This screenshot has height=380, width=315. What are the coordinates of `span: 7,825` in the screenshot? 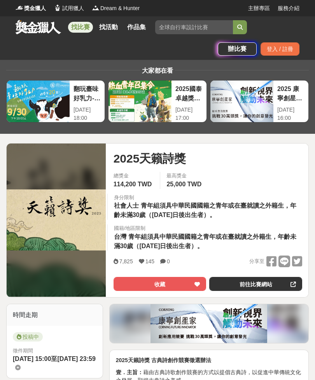 It's located at (126, 261).